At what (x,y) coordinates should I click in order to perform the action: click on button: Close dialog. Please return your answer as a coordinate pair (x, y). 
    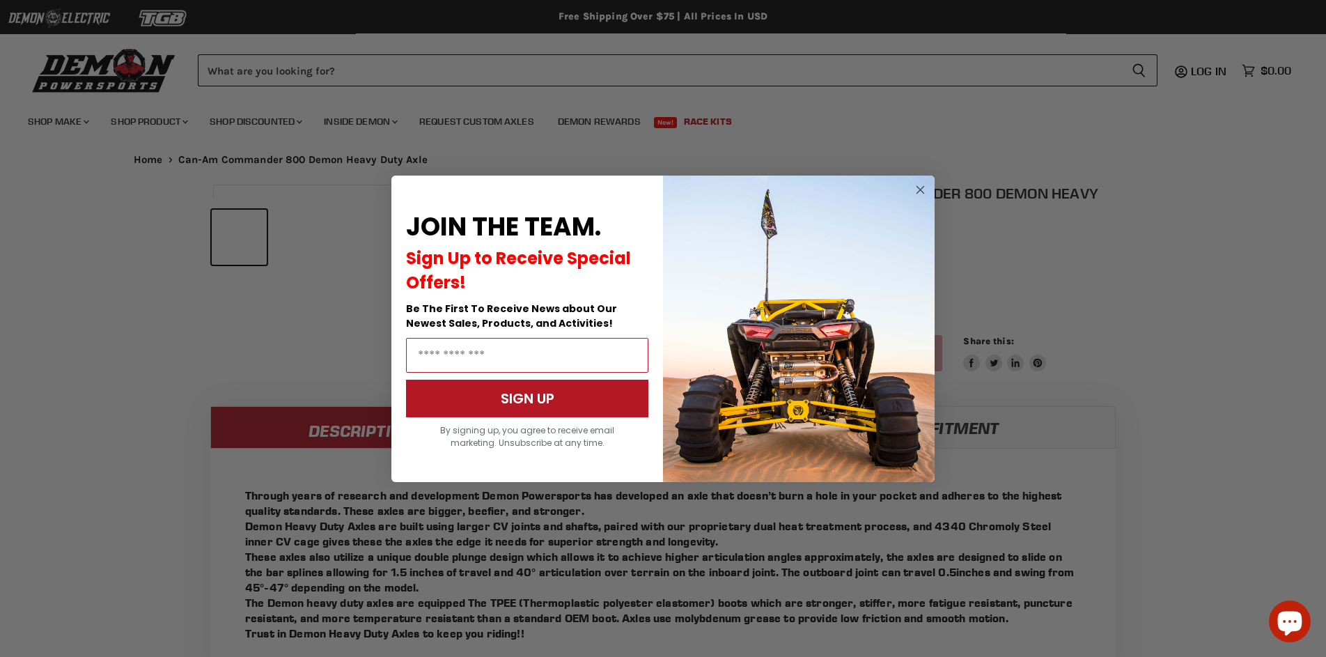
    Looking at the image, I should click on (920, 189).